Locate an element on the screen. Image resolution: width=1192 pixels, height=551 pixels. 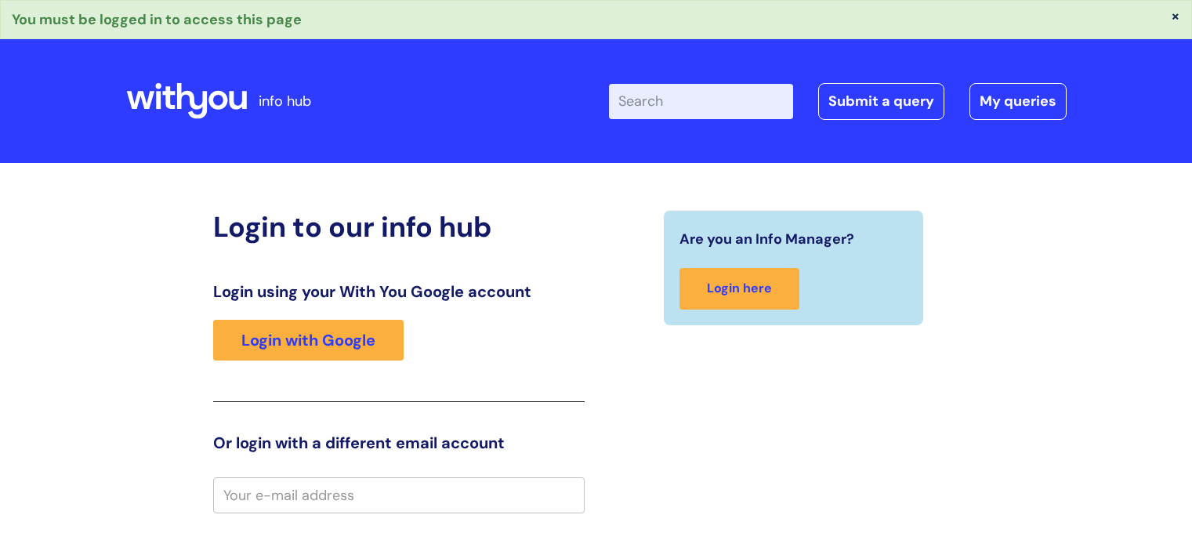
input: Your e-mail address is located at coordinates (399, 495).